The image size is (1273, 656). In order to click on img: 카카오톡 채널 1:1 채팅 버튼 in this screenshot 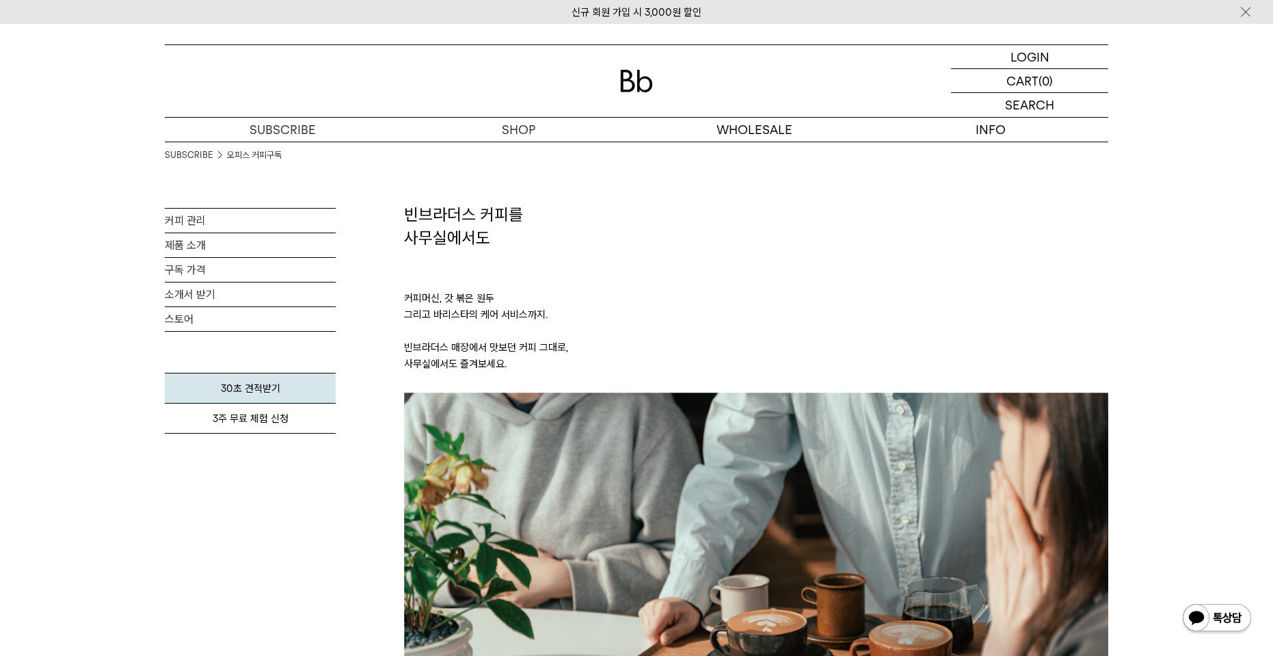, I will do `click(1217, 619)`.